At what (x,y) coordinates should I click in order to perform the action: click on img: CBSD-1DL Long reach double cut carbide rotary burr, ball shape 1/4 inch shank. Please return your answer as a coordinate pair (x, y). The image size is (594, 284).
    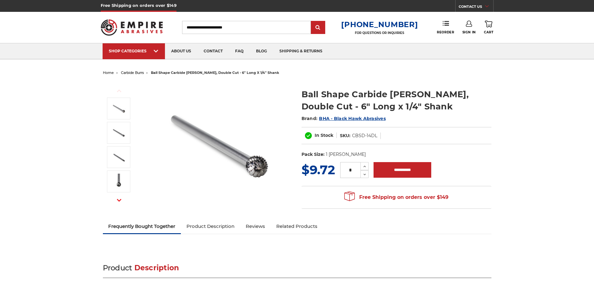
    Looking at the image, I should click on (119, 157).